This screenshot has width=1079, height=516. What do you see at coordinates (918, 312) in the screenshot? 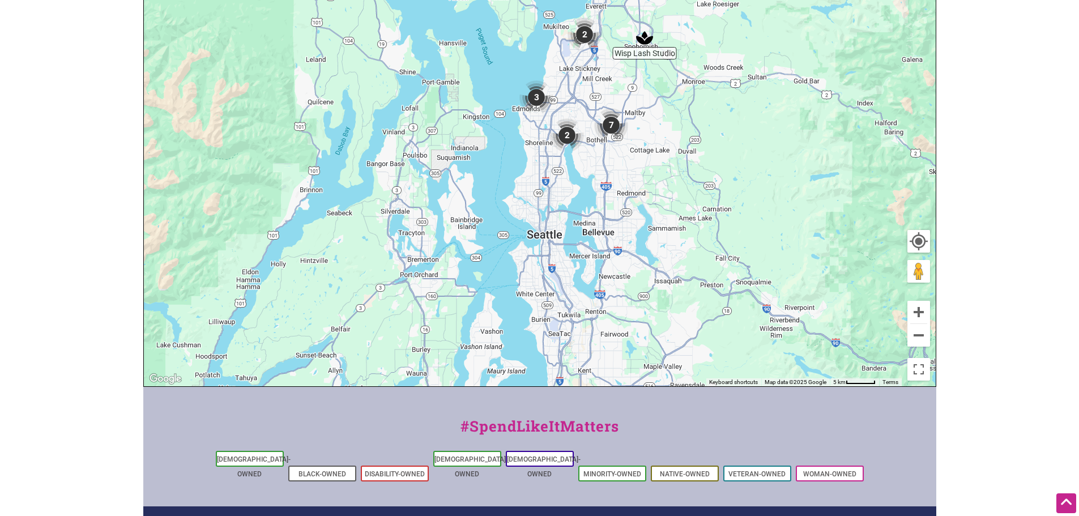
I see `button: Zoom in` at bounding box center [918, 312].